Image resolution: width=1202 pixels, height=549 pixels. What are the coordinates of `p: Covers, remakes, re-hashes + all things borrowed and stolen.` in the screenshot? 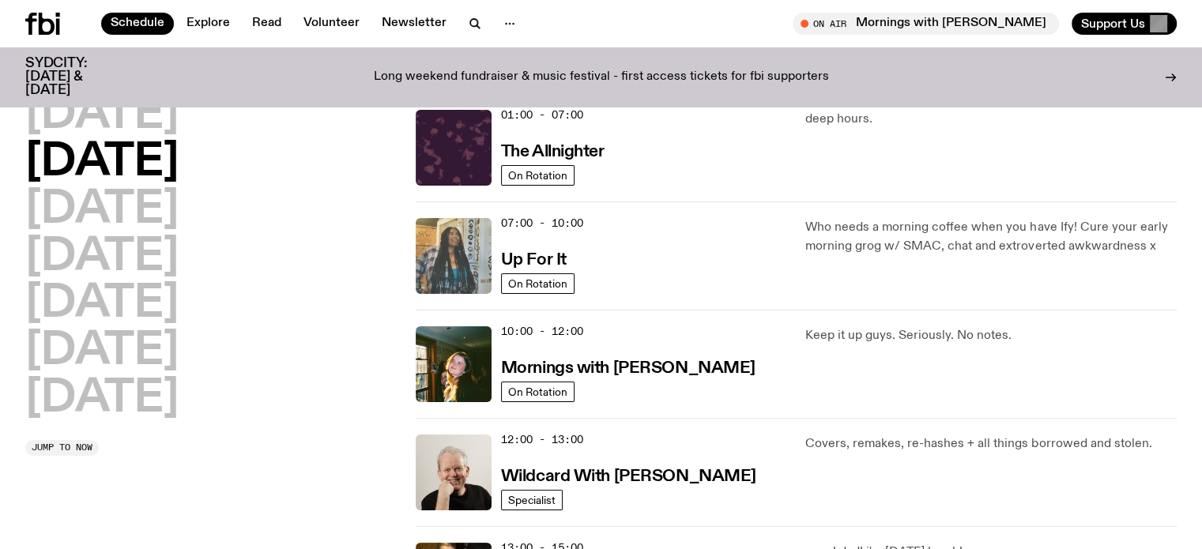 It's located at (991, 444).